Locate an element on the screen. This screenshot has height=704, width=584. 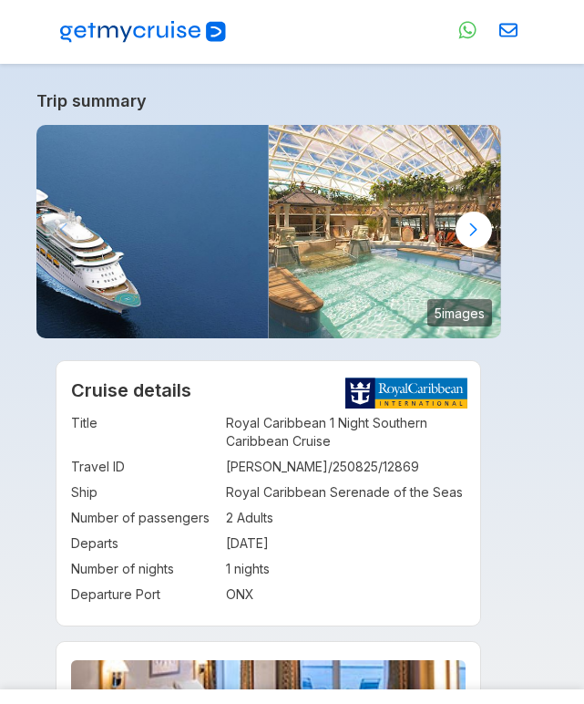
td: Travel ID is located at coordinates (144, 467).